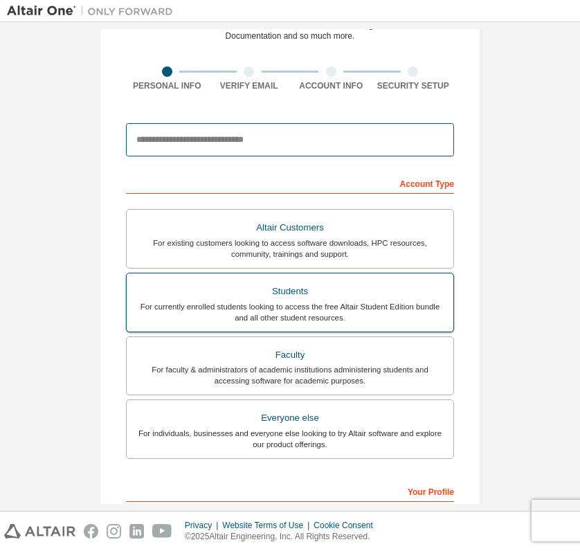  What do you see at coordinates (39, 530) in the screenshot?
I see `img: altair_logo.svg` at bounding box center [39, 530].